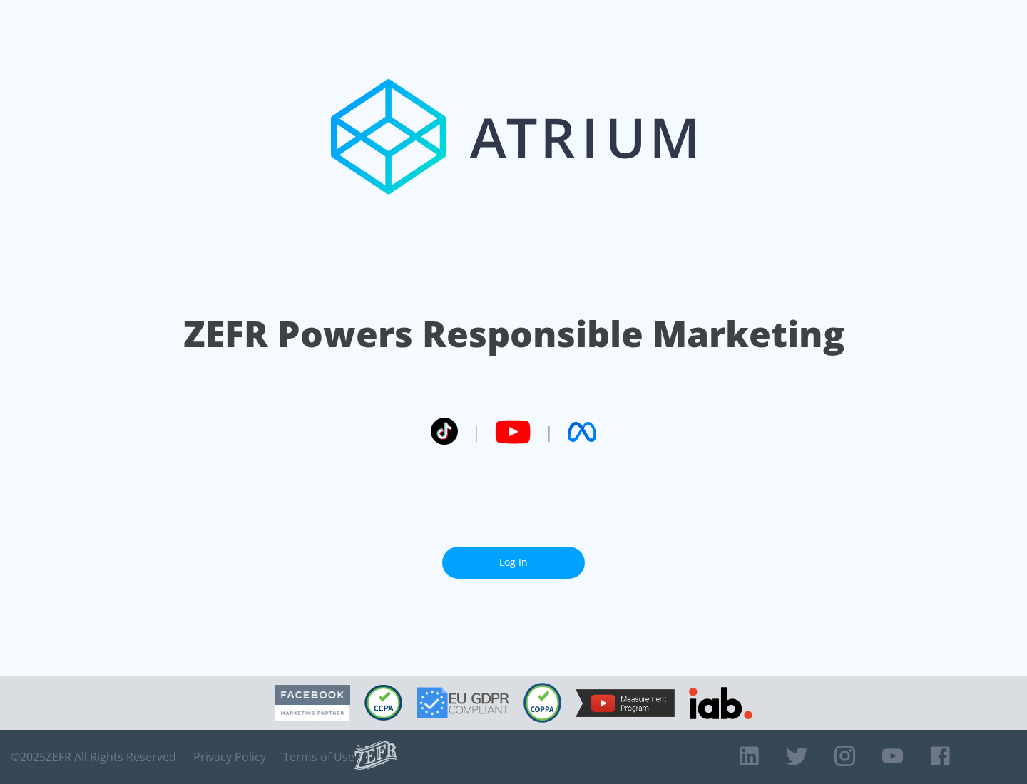 The width and height of the screenshot is (1027, 784). I want to click on a: Terms of Use, so click(319, 757).